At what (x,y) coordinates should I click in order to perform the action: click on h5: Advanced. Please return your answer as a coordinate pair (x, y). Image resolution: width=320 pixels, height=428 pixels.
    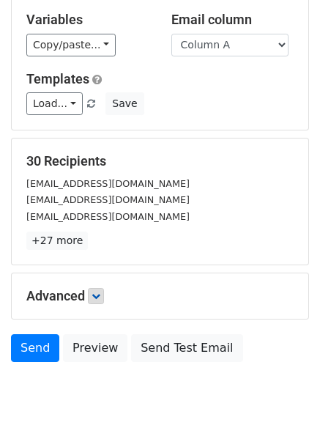
    Looking at the image, I should click on (160, 296).